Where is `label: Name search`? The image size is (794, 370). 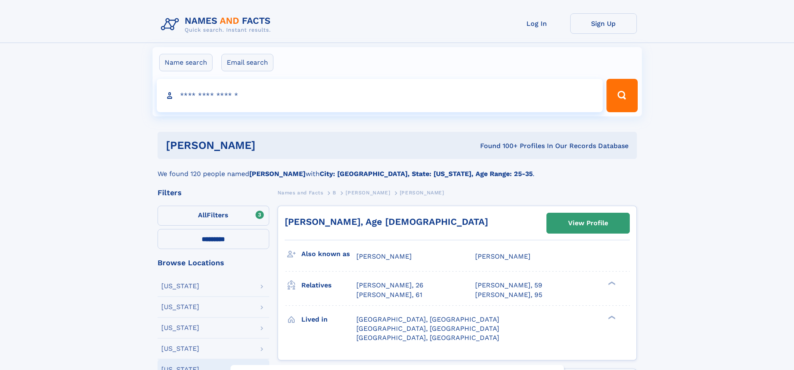
label: Name search is located at coordinates (186, 63).